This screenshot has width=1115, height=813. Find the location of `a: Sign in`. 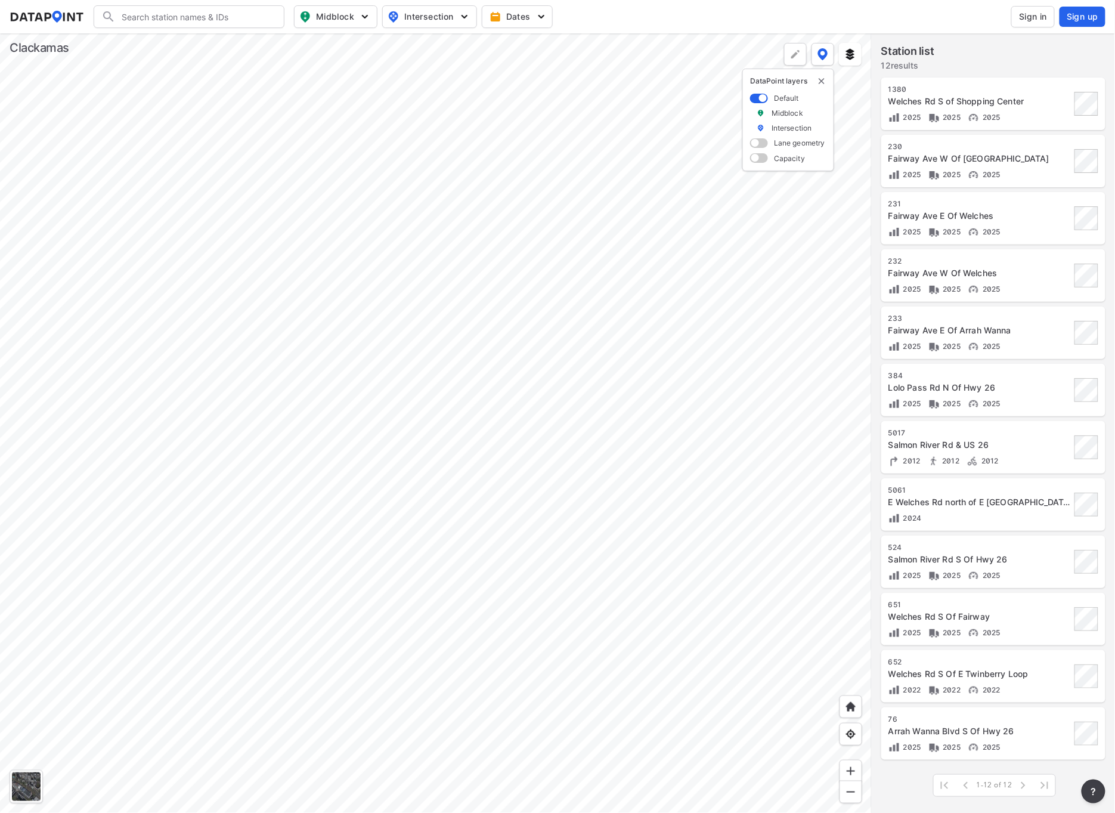

a: Sign in is located at coordinates (1033, 17).